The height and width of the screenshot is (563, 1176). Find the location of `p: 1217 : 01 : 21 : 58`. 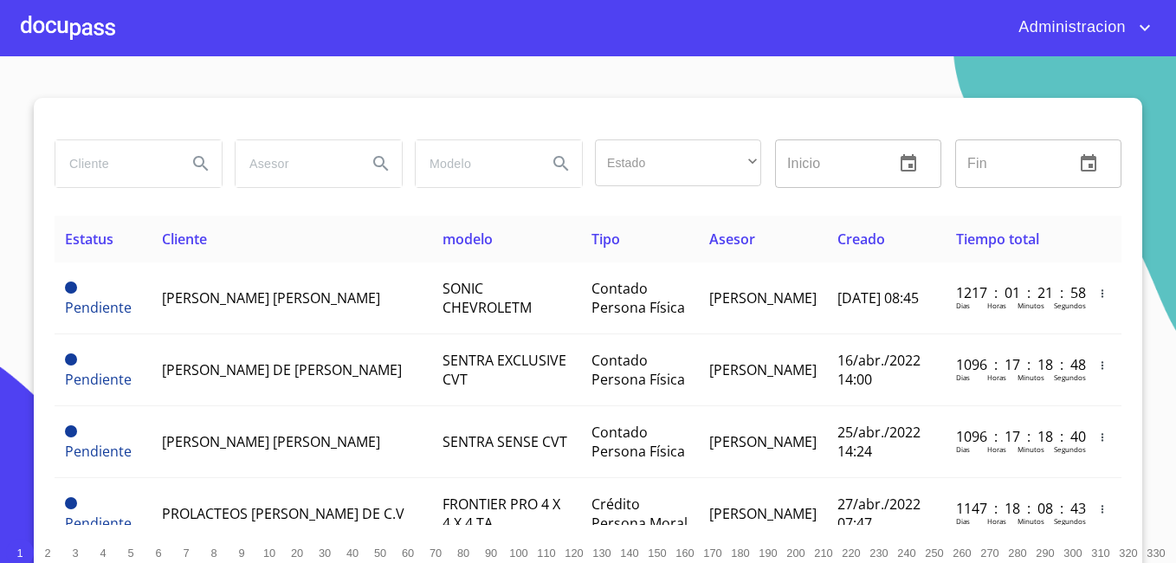

p: 1217 : 01 : 21 : 58 is located at coordinates (1014, 293).